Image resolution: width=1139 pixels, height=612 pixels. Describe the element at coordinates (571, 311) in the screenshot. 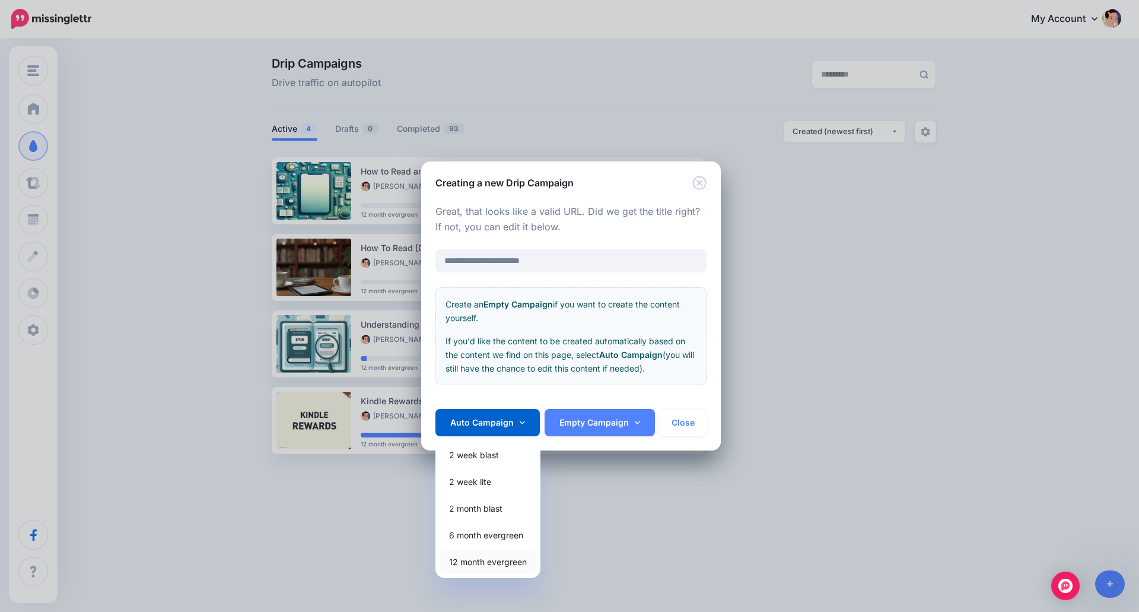

I see `p: Create an if you want to create the content yourself.` at that location.